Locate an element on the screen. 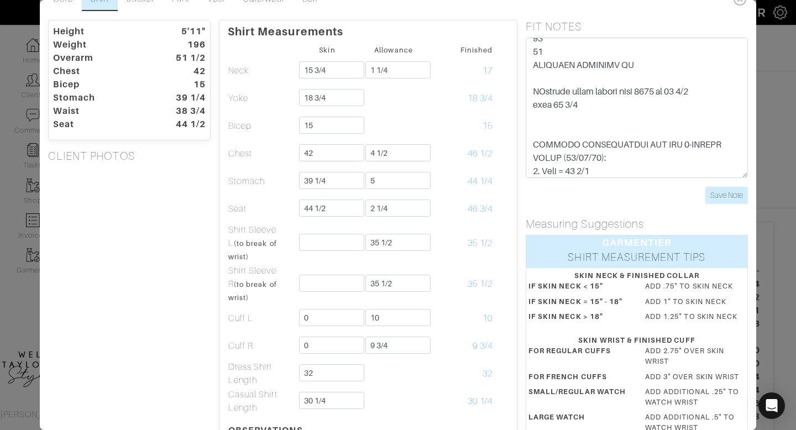 Image resolution: width=796 pixels, height=430 pixels. dt: 44 1/2 is located at coordinates (186, 124).